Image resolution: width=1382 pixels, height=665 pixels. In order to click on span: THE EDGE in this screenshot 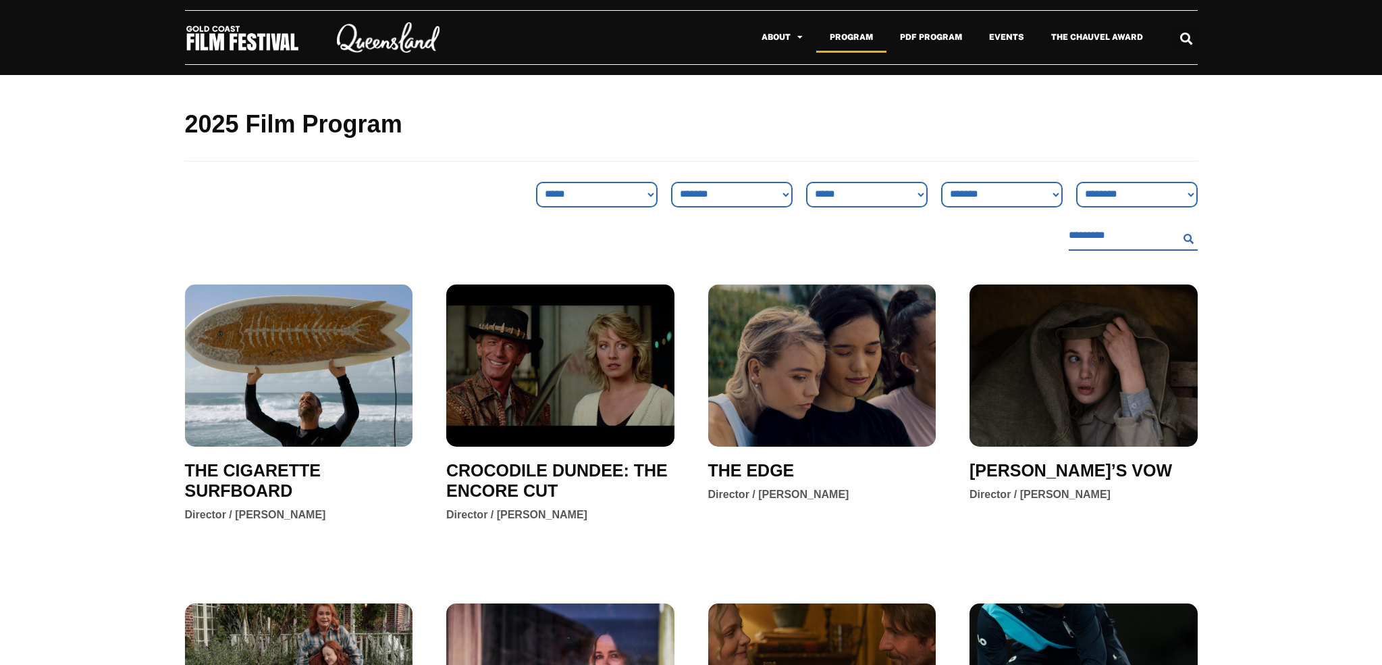, I will do `click(752, 470)`.